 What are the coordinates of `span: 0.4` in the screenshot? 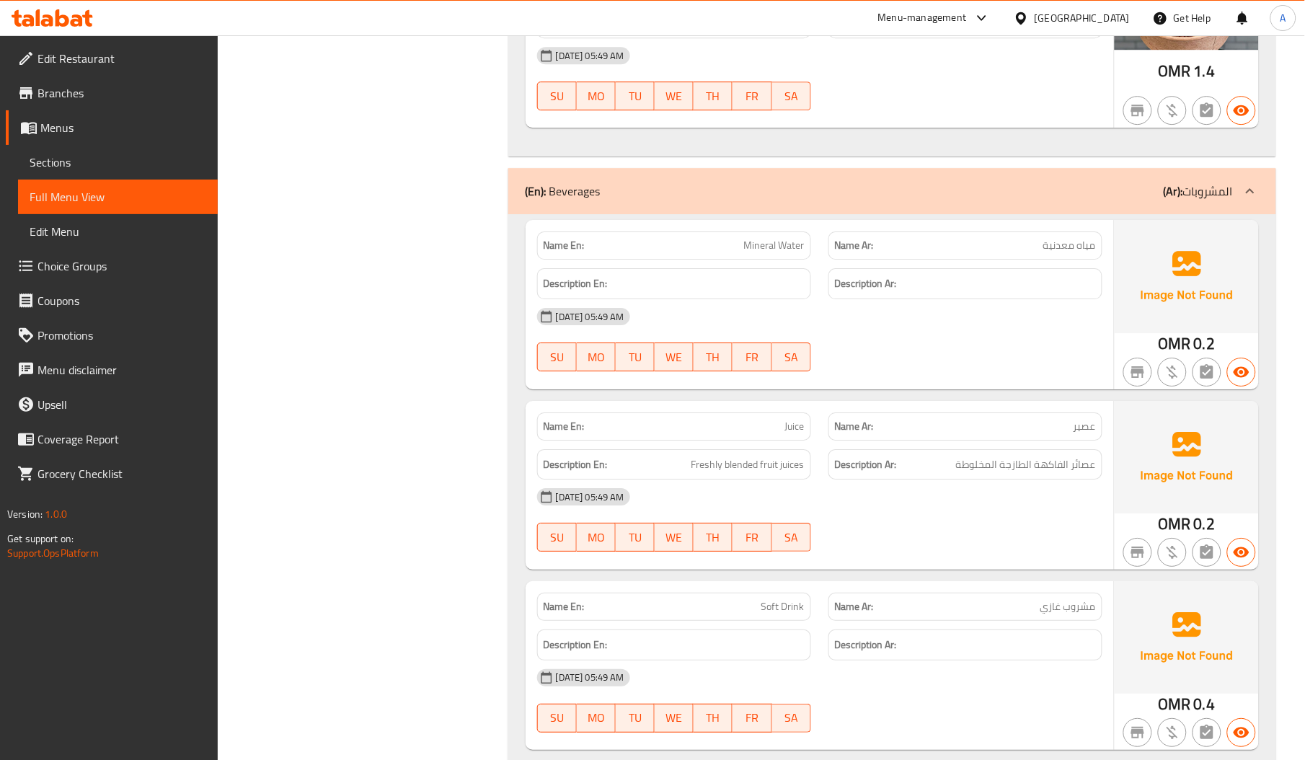 It's located at (1204, 704).